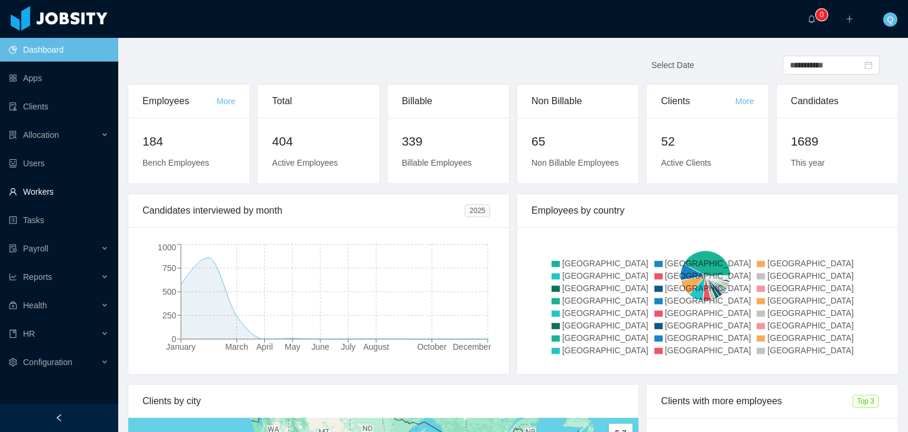 This screenshot has height=432, width=908. What do you see at coordinates (707, 141) in the screenshot?
I see `h2: 52` at bounding box center [707, 141].